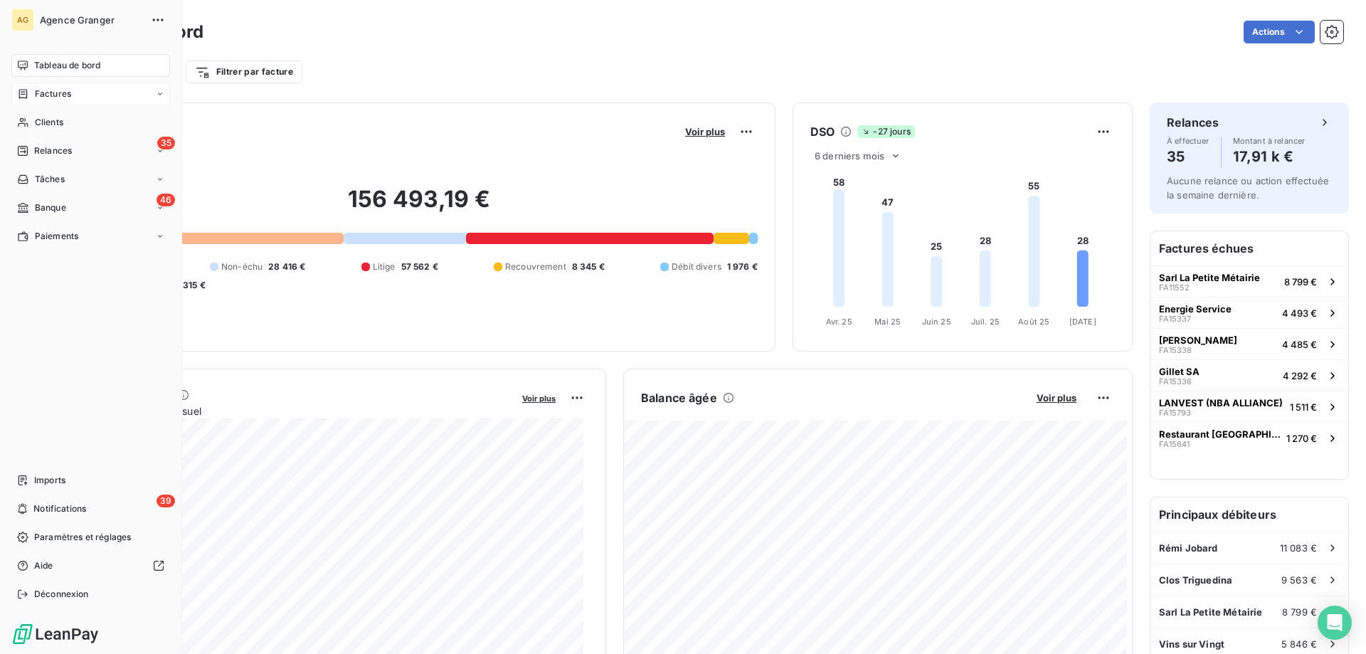 Image resolution: width=1366 pixels, height=654 pixels. What do you see at coordinates (287, 267) in the screenshot?
I see `span: 28 416 €` at bounding box center [287, 267].